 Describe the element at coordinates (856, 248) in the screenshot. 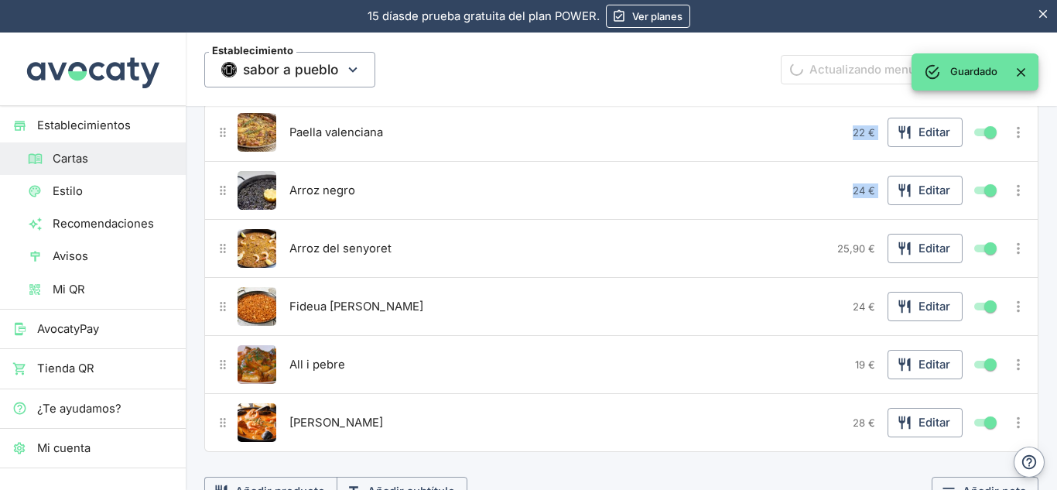

I see `span: 25,90 €` at that location.